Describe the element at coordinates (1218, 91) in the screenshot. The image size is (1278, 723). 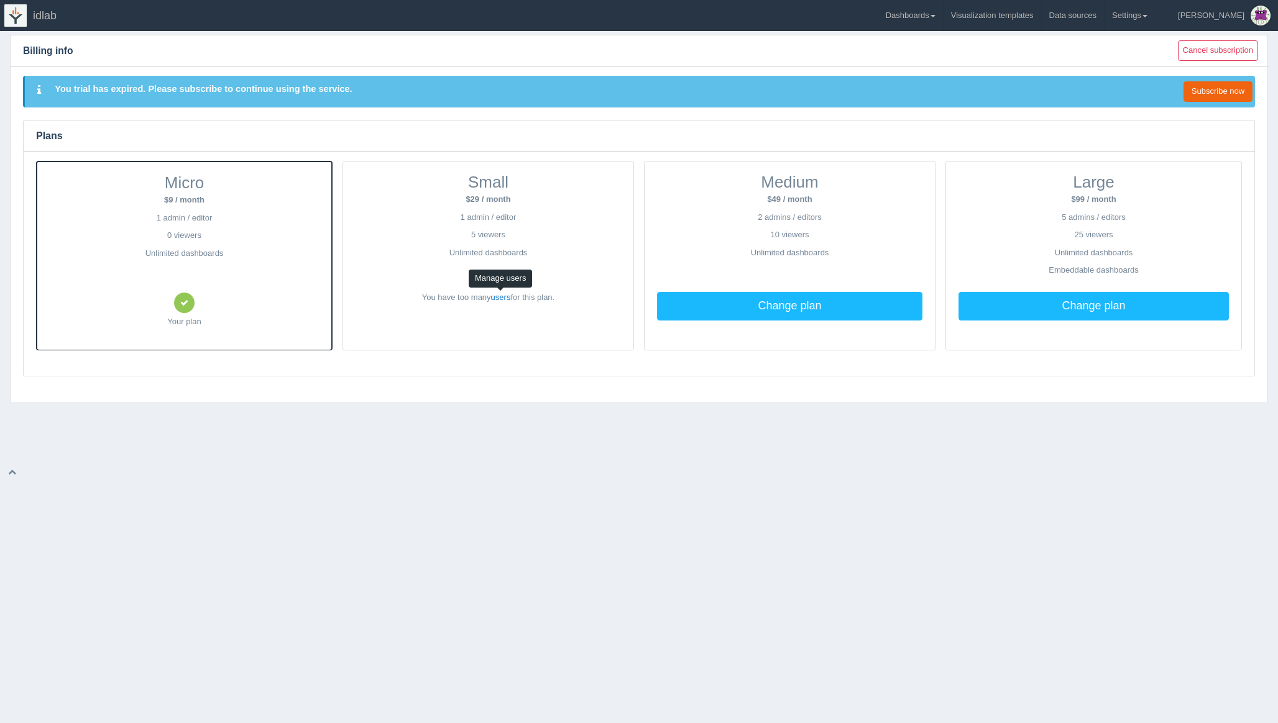
I see `a: Subscribe now` at that location.